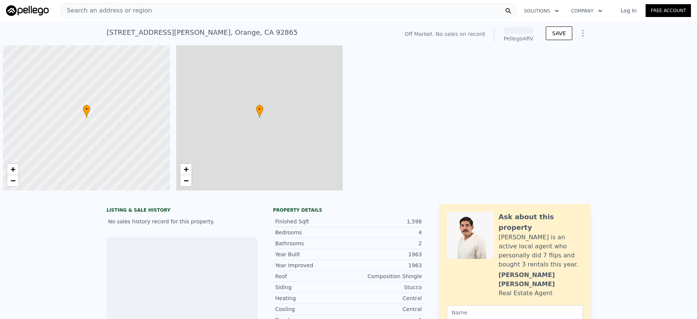  Describe the element at coordinates (312, 276) in the screenshot. I see `div: Roof` at that location.